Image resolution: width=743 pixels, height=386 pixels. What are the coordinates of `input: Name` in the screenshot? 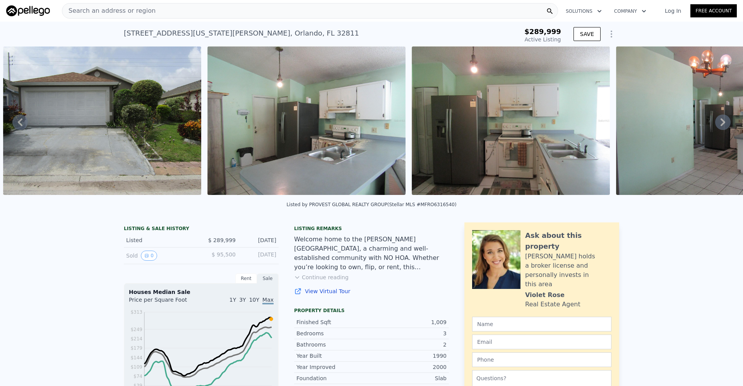 It's located at (542, 324).